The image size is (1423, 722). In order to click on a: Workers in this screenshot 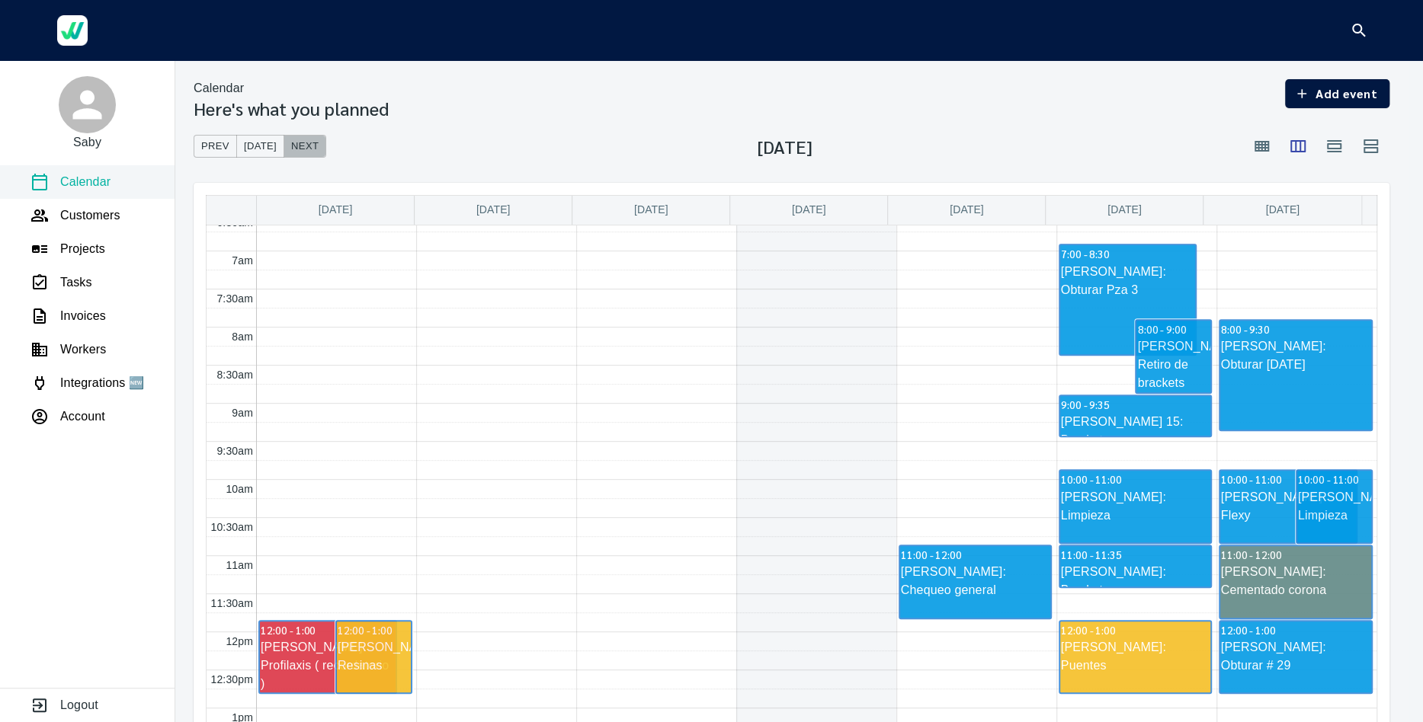, I will do `click(68, 350)`.